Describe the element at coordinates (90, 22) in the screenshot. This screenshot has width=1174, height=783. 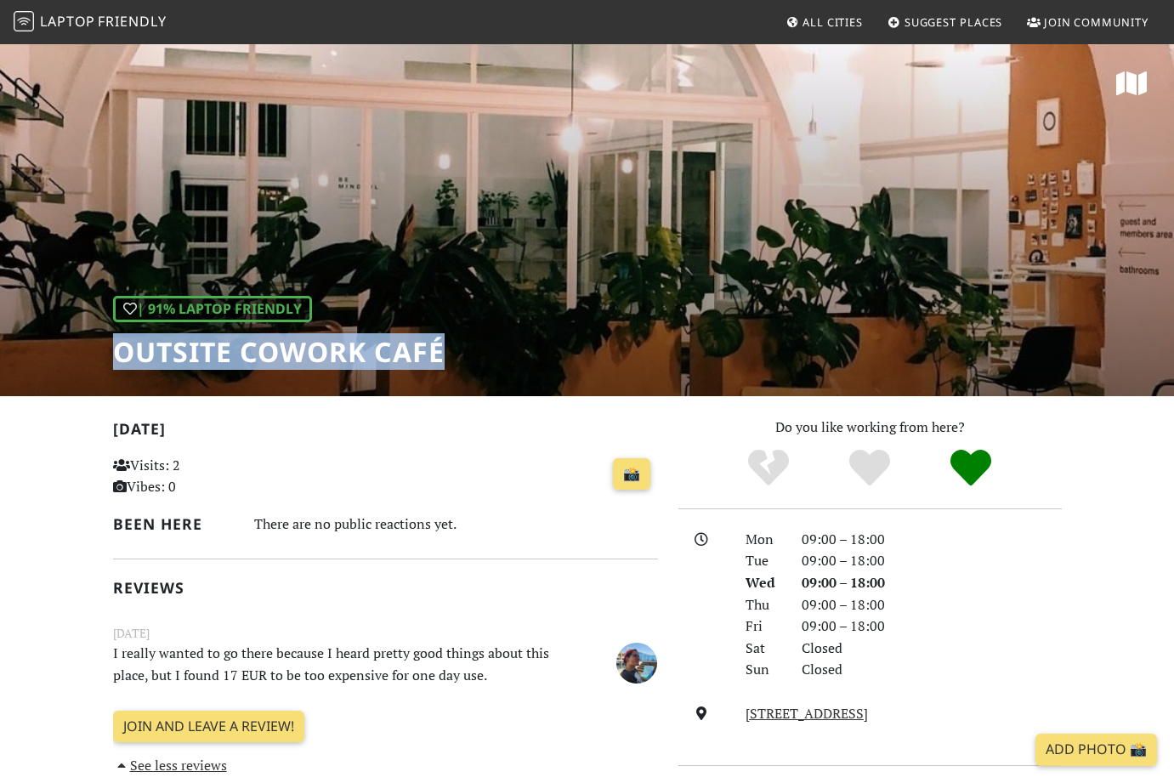
I see `a: LaptopFriendly LaptopFriendly` at that location.